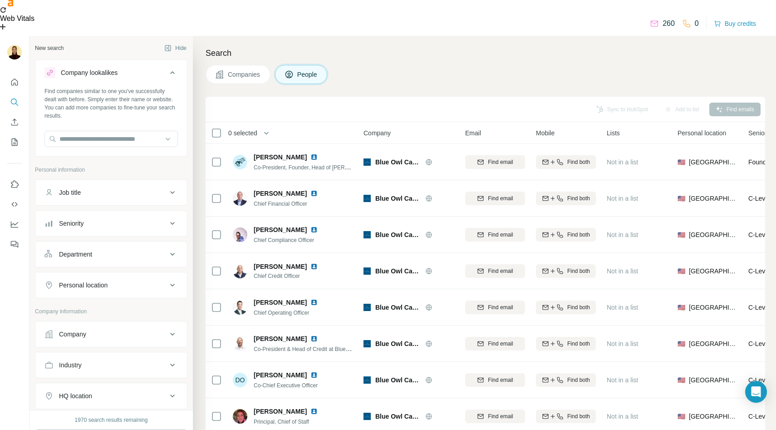 The width and height of the screenshot is (776, 430). What do you see at coordinates (15, 224) in the screenshot?
I see `button: Dashboard` at bounding box center [15, 224].